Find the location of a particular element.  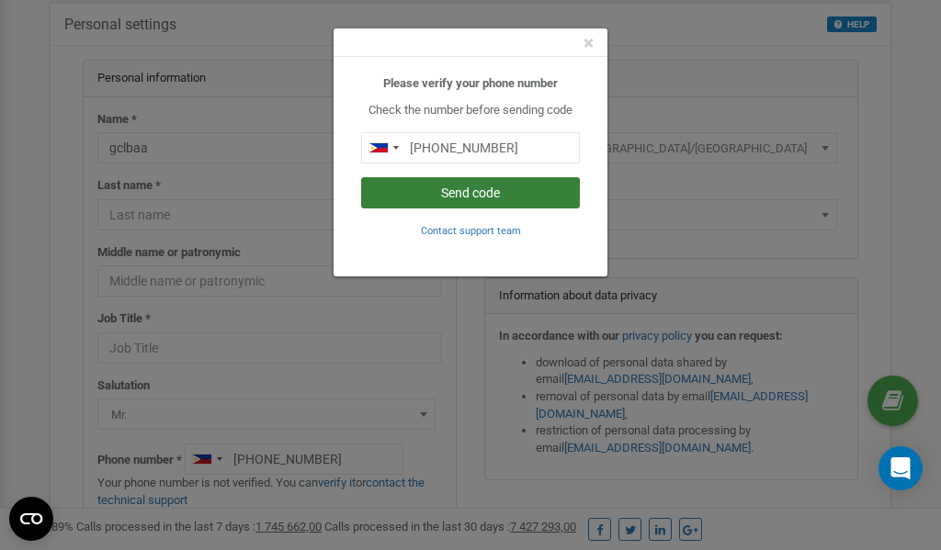

input: 0905 123 4567 is located at coordinates (470, 148).